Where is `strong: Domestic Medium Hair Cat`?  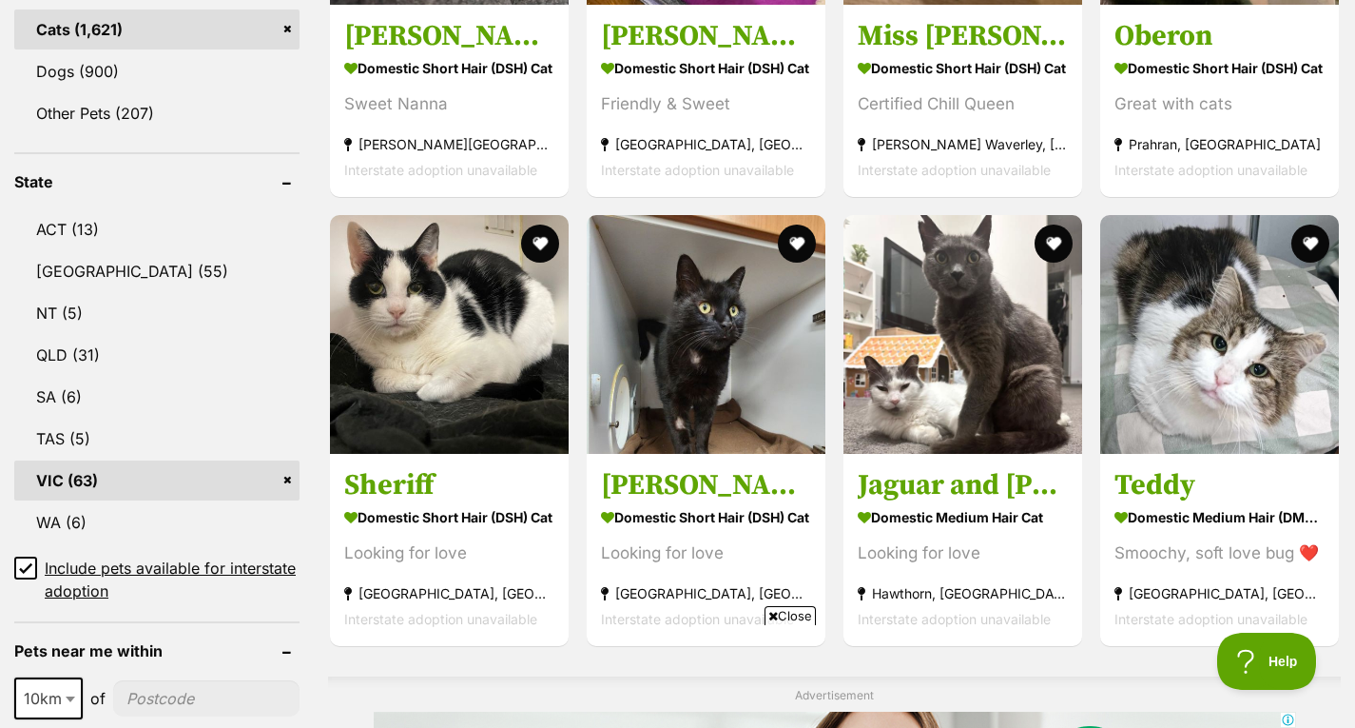 strong: Domestic Medium Hair Cat is located at coordinates (963, 517).